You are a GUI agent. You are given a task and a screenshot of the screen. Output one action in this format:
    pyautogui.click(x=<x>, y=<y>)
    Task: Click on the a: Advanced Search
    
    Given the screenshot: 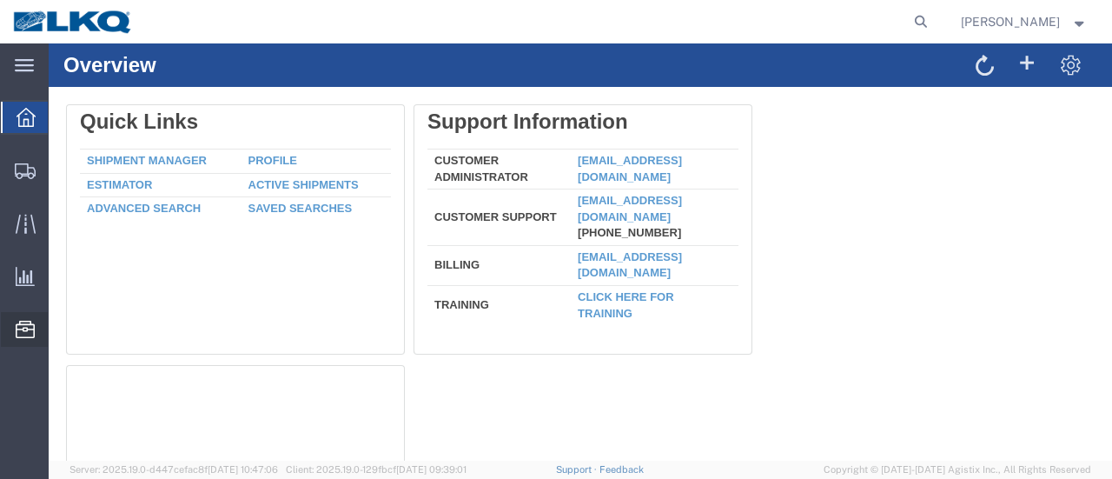 What is the action you would take?
    pyautogui.click(x=95, y=164)
    